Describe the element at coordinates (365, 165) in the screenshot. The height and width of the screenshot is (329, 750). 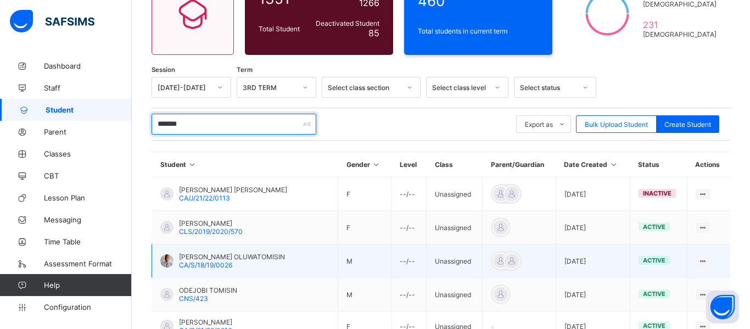
I see `th: Gender` at that location.